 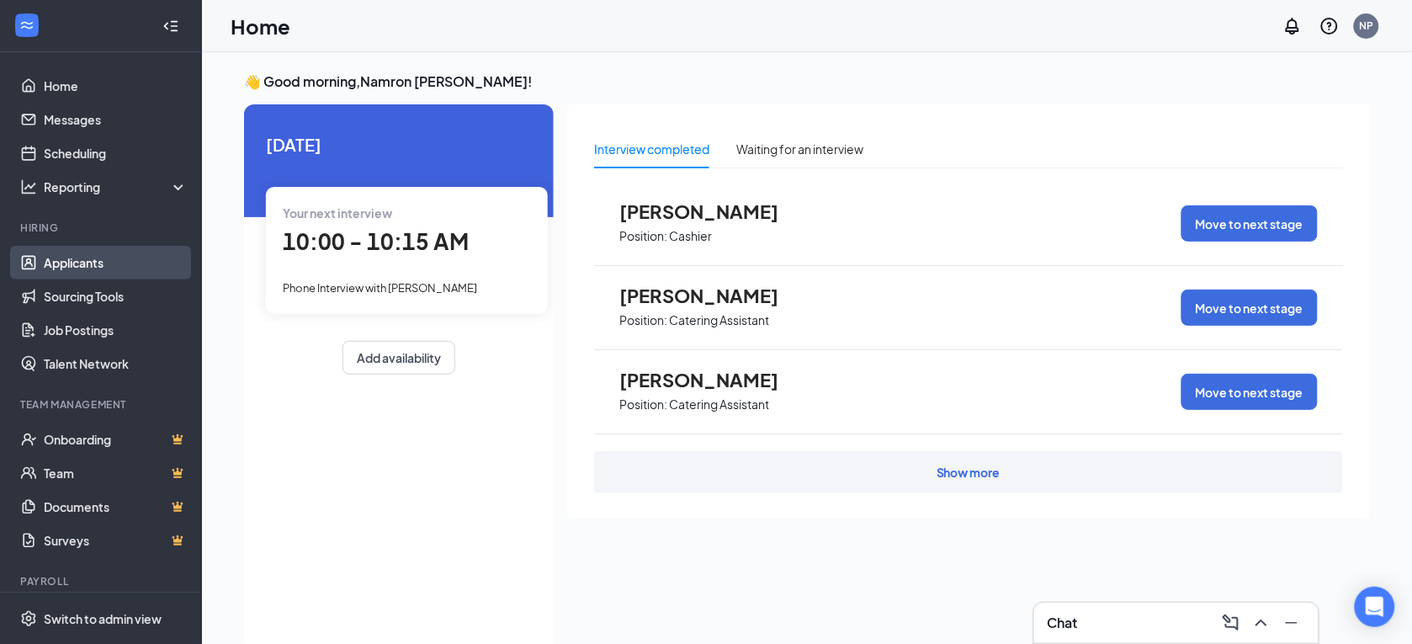 I want to click on div: Payroll, so click(x=102, y=581).